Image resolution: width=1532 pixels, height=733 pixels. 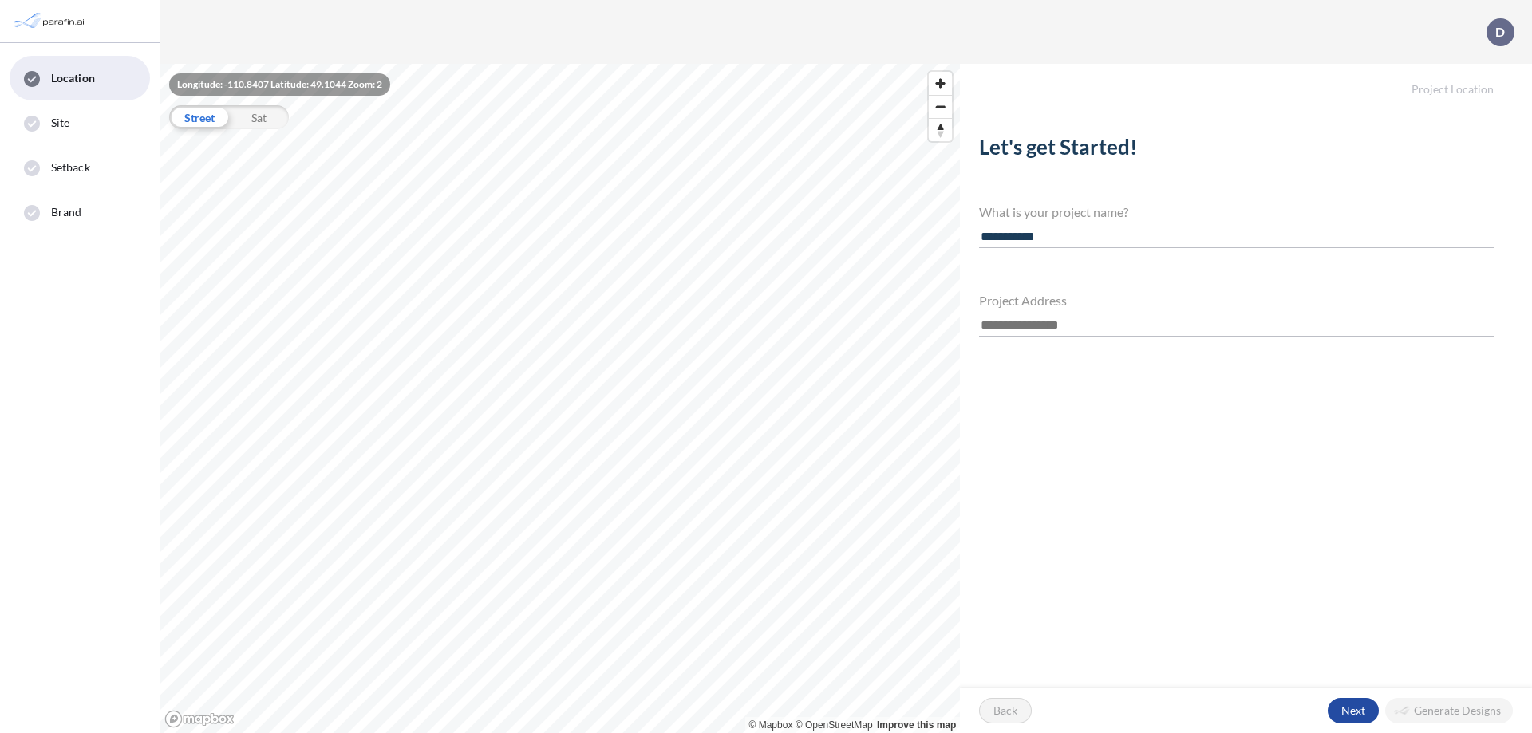 What do you see at coordinates (1353, 711) in the screenshot?
I see `button: Next` at bounding box center [1353, 711].